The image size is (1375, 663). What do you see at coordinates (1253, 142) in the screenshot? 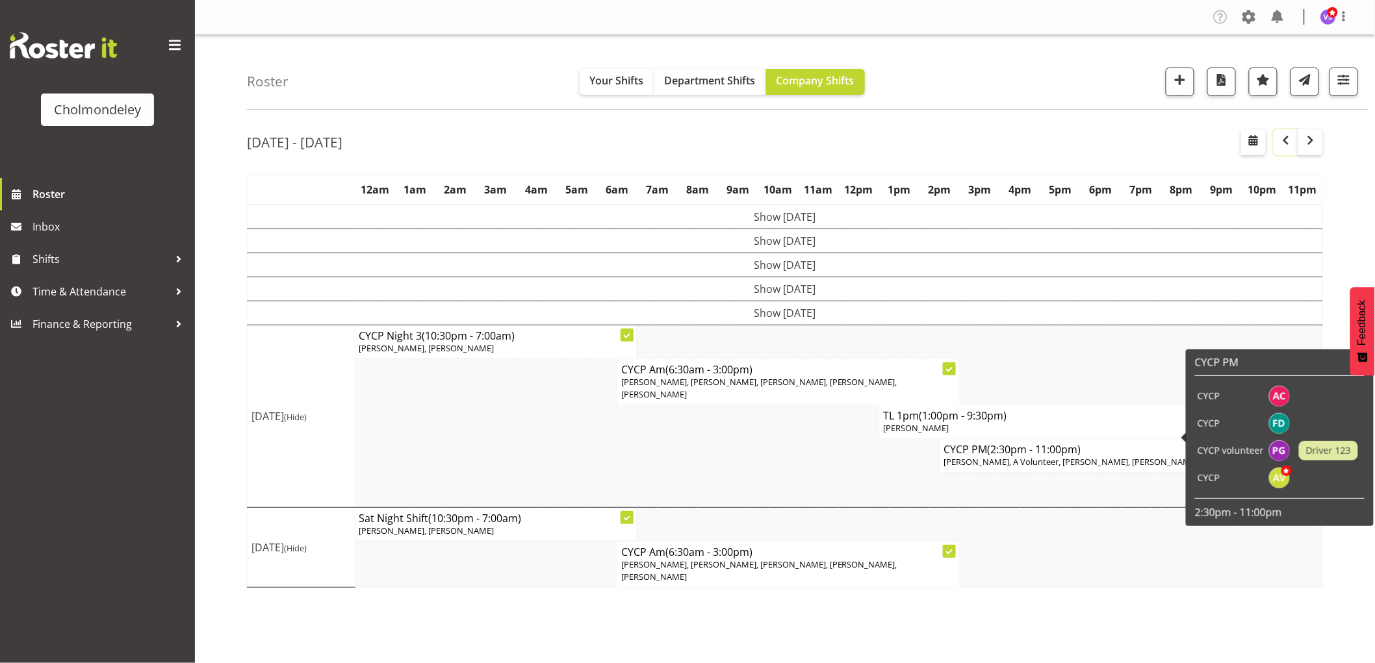
I see `button: Select a specific date within the roster.` at bounding box center [1253, 142].